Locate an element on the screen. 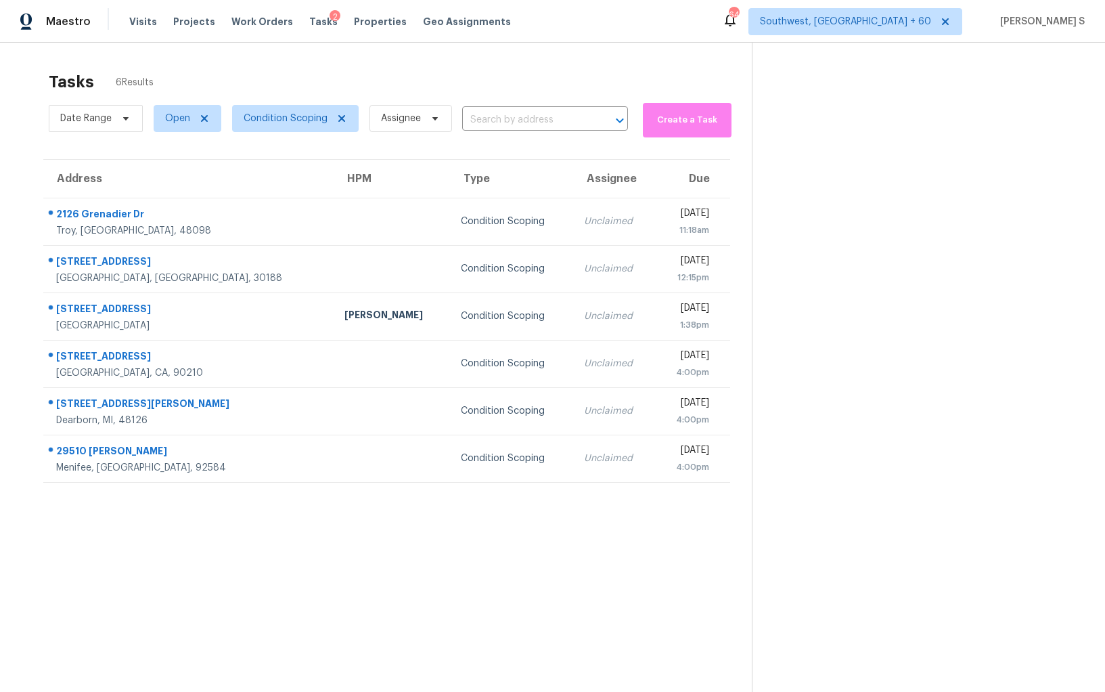 The width and height of the screenshot is (1105, 692). button: Create a Task is located at coordinates (687, 120).